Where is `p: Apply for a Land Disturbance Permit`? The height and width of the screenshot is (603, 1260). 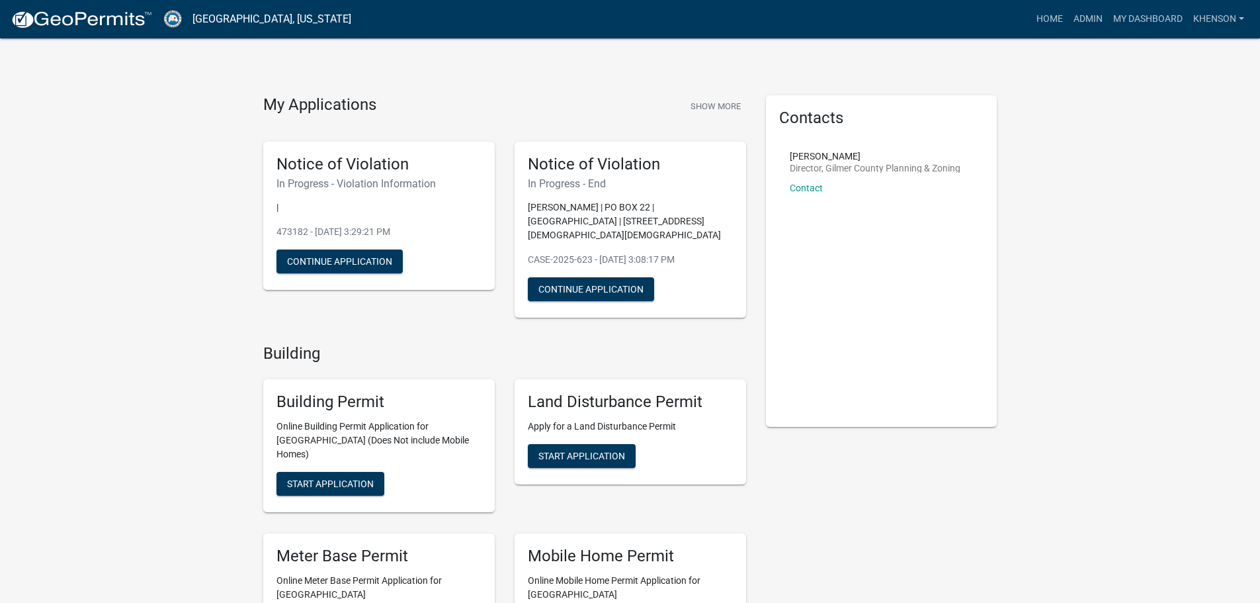
p: Apply for a Land Disturbance Permit is located at coordinates (631, 426).